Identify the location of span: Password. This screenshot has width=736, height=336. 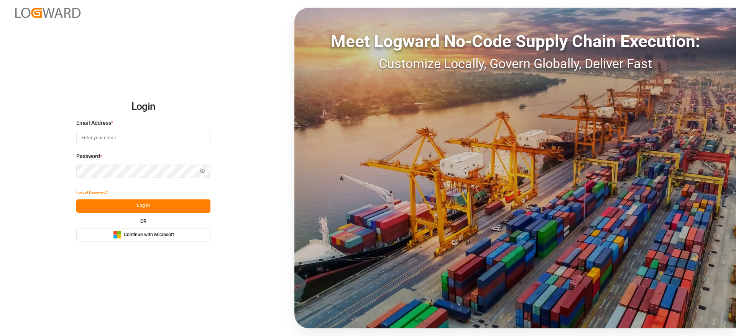
(88, 156).